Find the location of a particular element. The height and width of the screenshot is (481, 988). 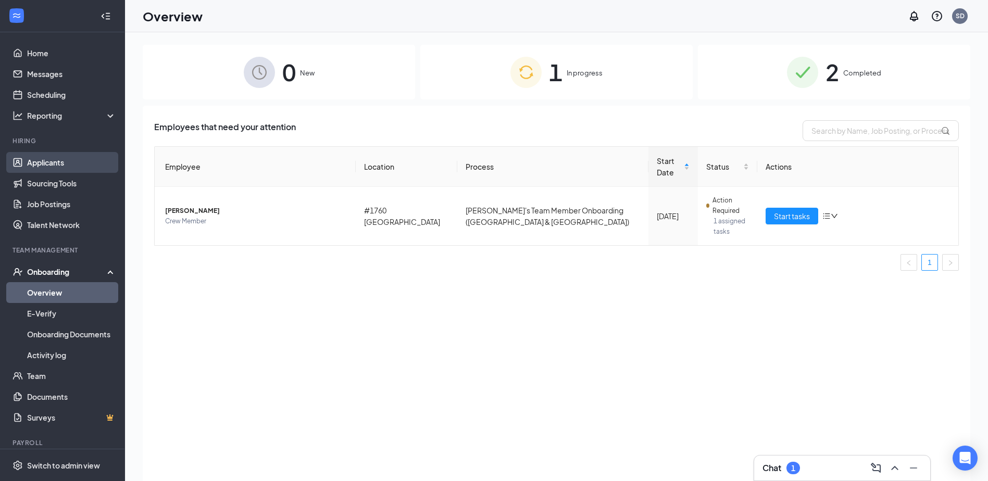

span: Action Required is located at coordinates (731, 206).